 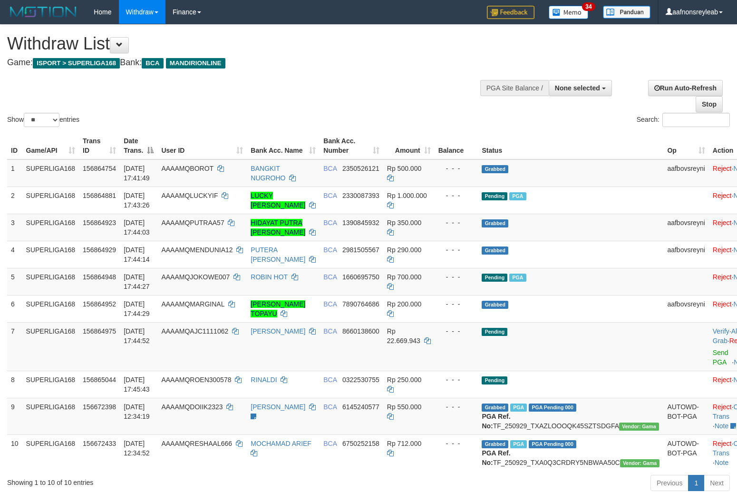 What do you see at coordinates (193, 223) in the screenshot?
I see `span: AAAAMQPUTRAA57` at bounding box center [193, 223].